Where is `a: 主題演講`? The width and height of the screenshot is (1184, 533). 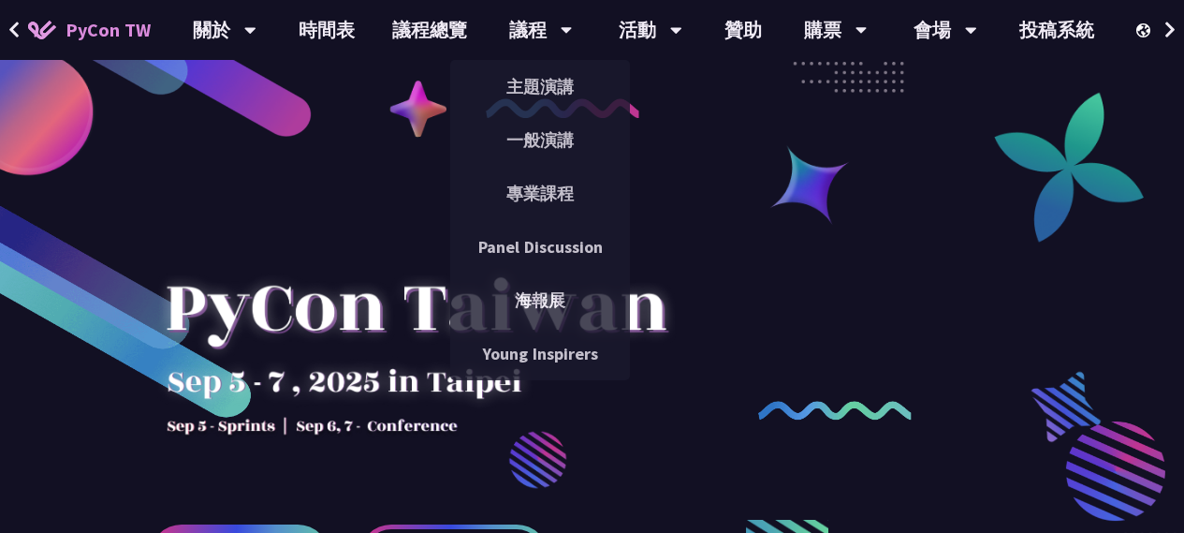
a: 主題演講 is located at coordinates (540, 86).